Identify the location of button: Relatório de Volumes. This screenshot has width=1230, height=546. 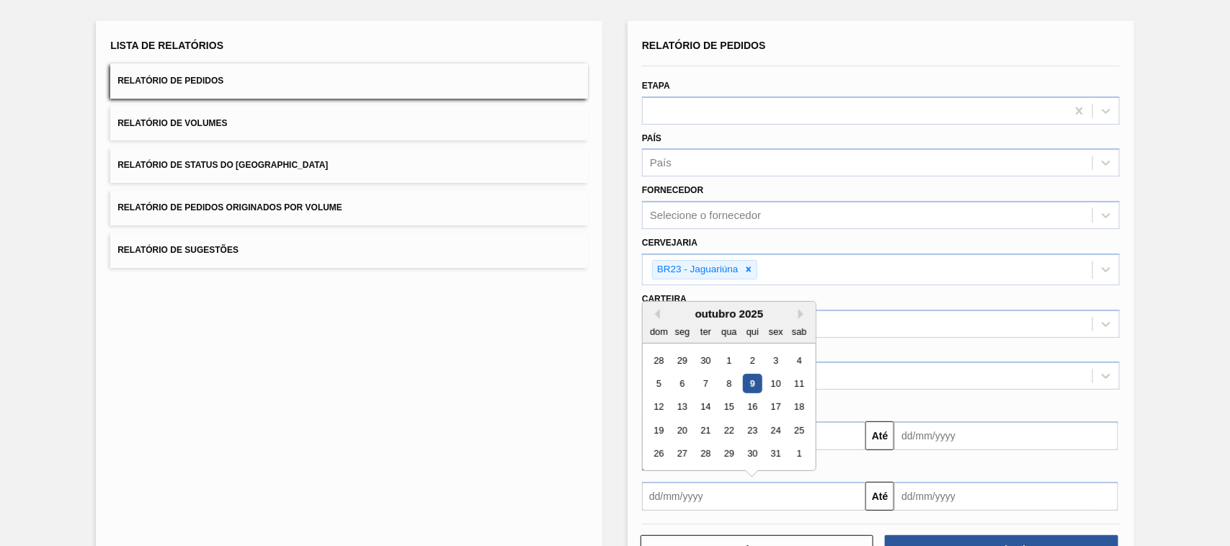
(349, 123).